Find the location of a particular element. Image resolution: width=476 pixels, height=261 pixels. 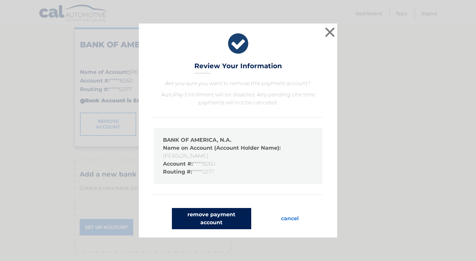

strong: Account #: is located at coordinates (178, 163).